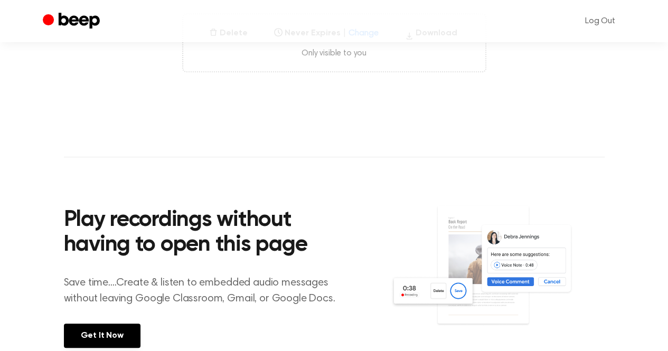 The height and width of the screenshot is (351, 668). I want to click on a: Beep, so click(72, 21).